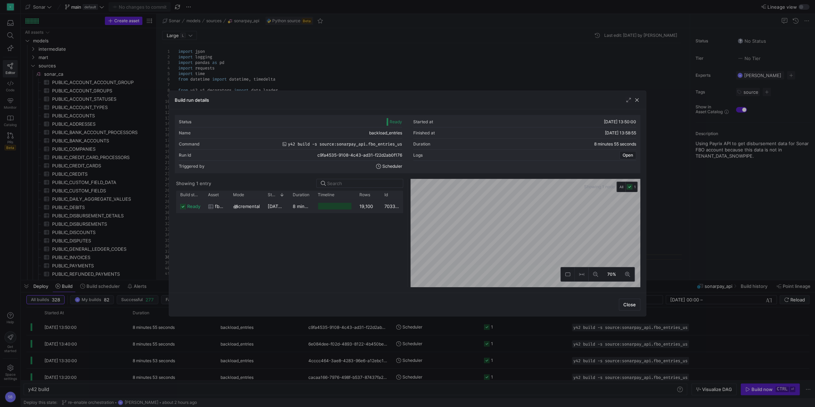 The width and height of the screenshot is (815, 407). I want to click on span: incremental, so click(247, 206).